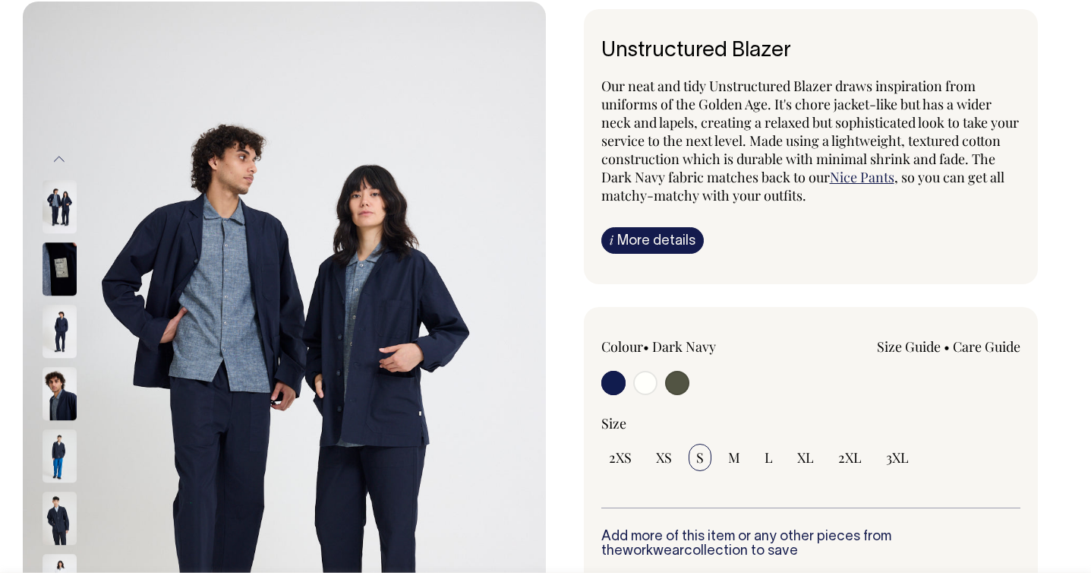 The image size is (1091, 573). Describe the element at coordinates (811, 545) in the screenshot. I see `h6: Add more of this item or any other pieces from the collection to save` at that location.